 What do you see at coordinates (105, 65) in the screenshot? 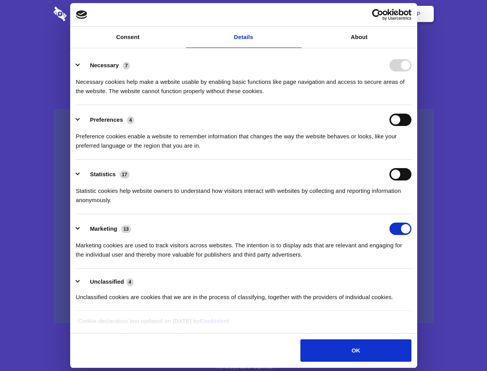
I see `button: Necessary (7)` at bounding box center [105, 65].